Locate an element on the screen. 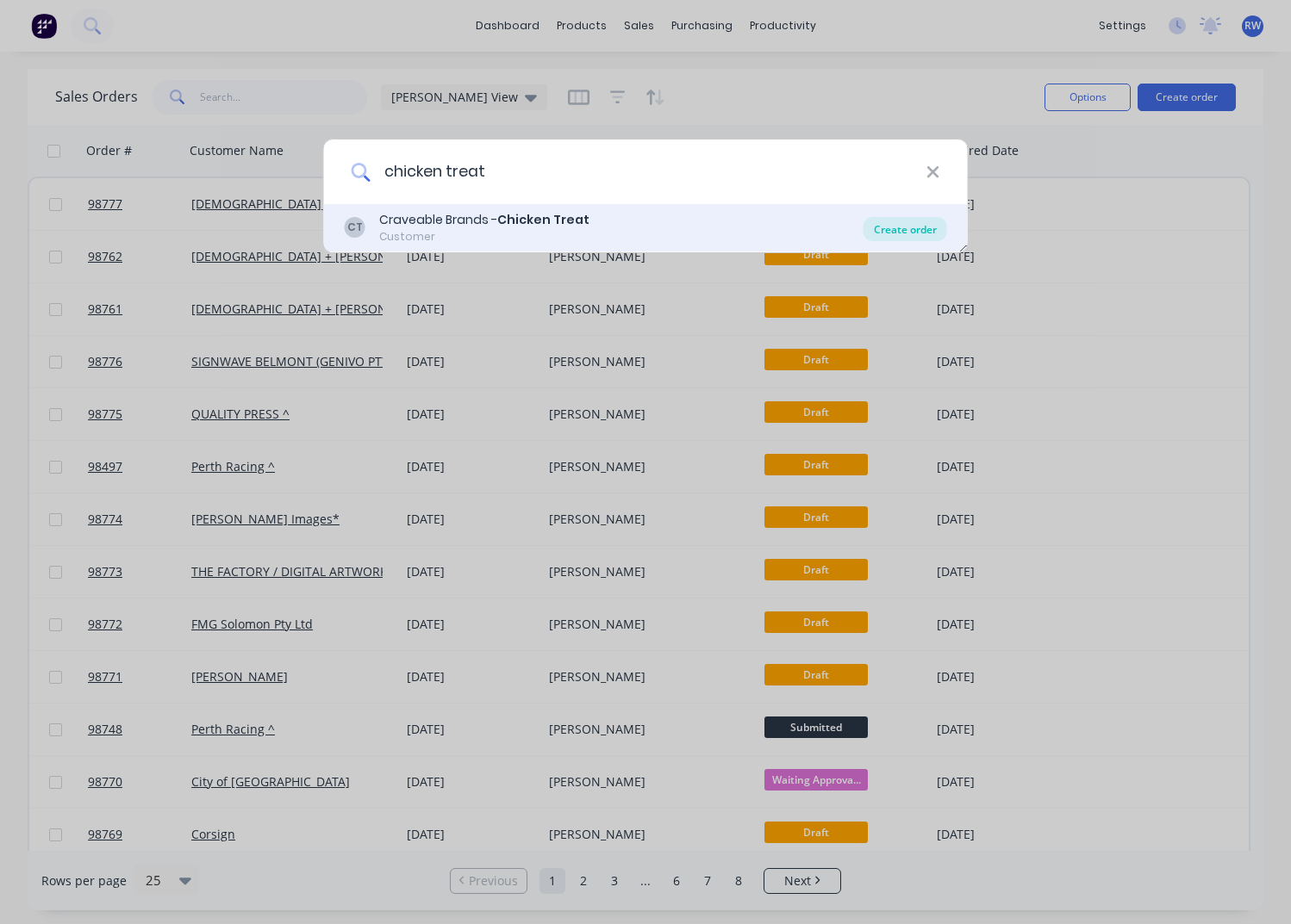  b: Chicken Treat is located at coordinates (543, 220).